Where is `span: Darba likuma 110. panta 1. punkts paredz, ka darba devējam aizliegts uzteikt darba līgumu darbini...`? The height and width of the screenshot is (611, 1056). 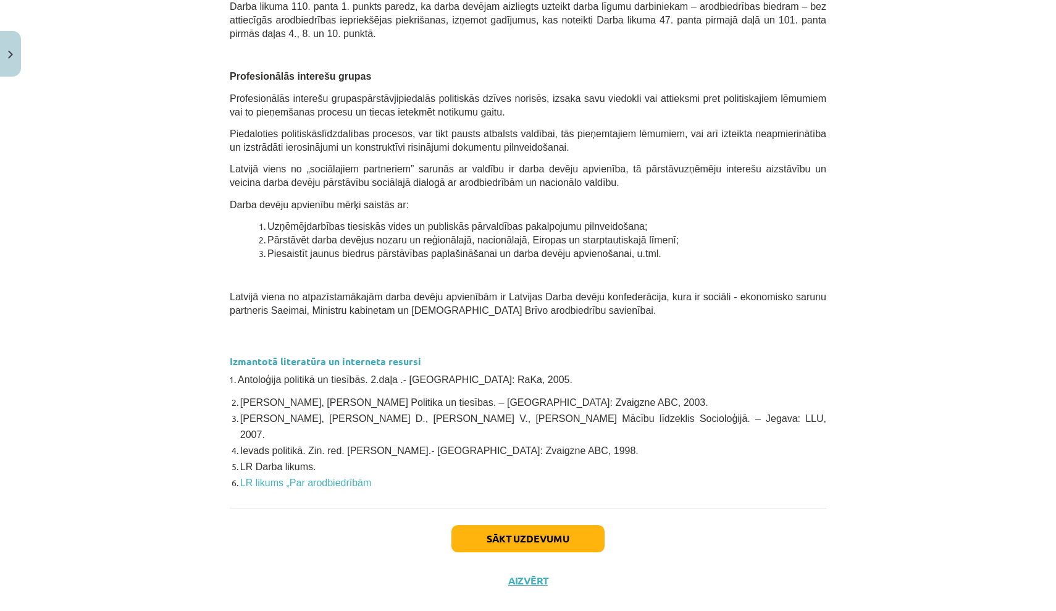 span: Darba likuma 110. panta 1. punkts paredz, ka darba devējam aizliegts uzteikt darba līgumu darbini... is located at coordinates (528, 20).